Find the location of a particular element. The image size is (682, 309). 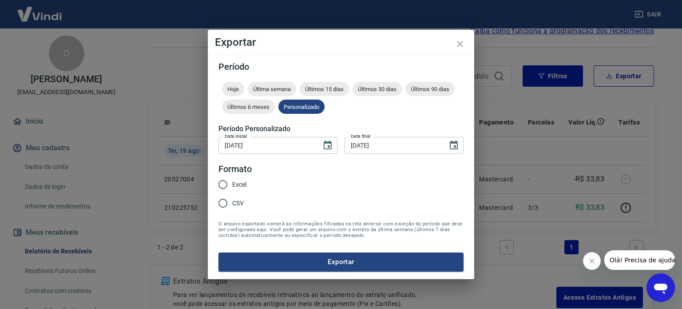

span: Personalizado is located at coordinates (302, 107).